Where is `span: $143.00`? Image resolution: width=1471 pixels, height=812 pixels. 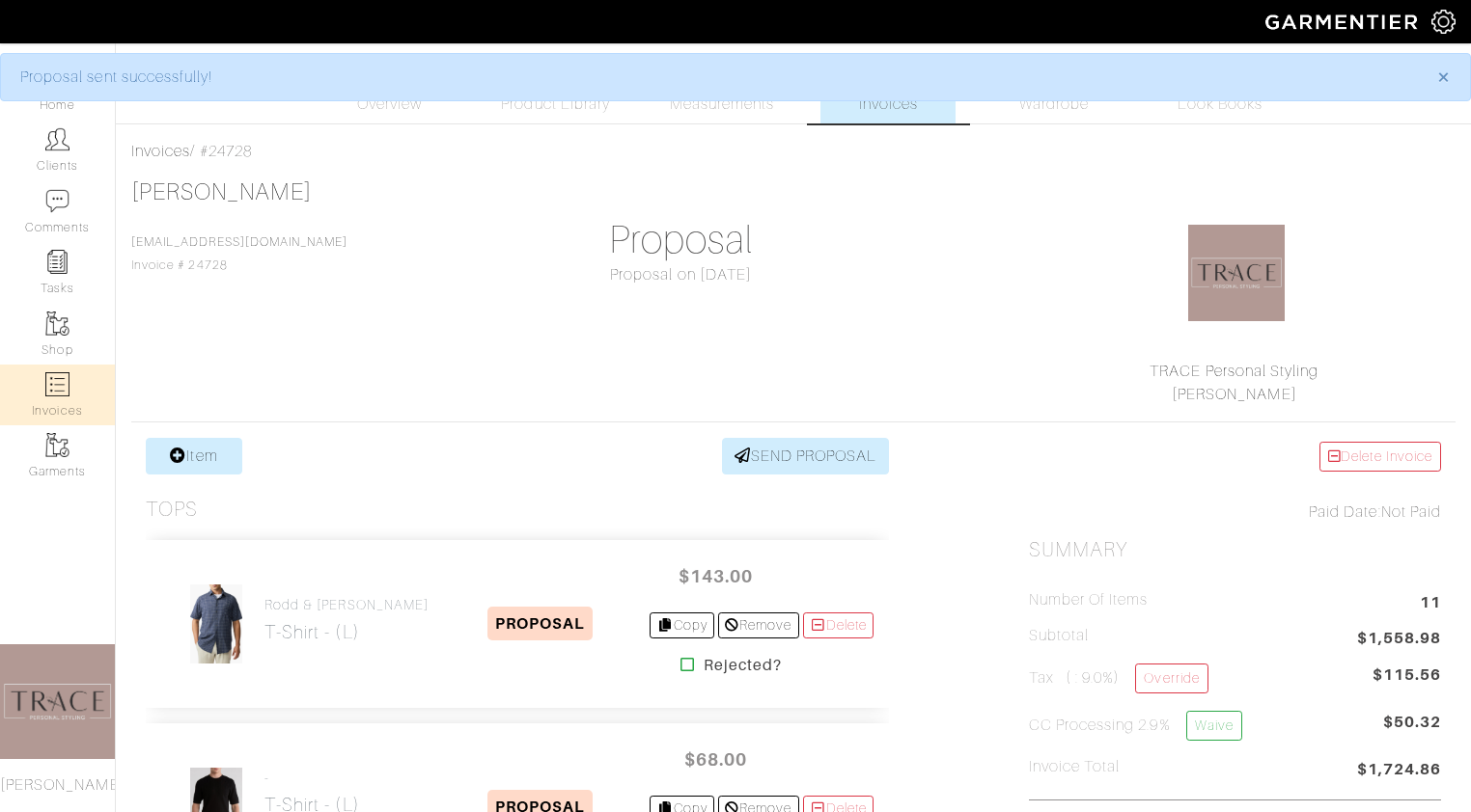 span: $143.00 is located at coordinates (716, 576).